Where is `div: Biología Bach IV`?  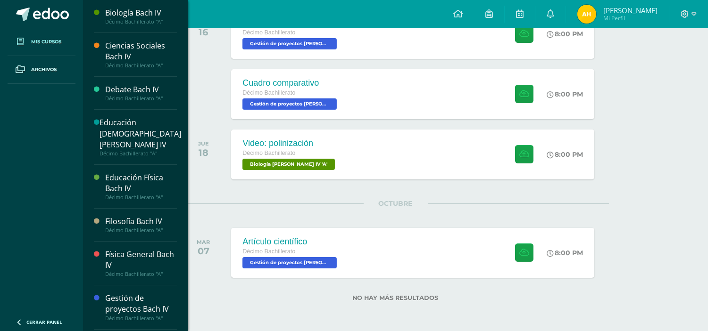
div: Biología Bach IV is located at coordinates (141, 13).